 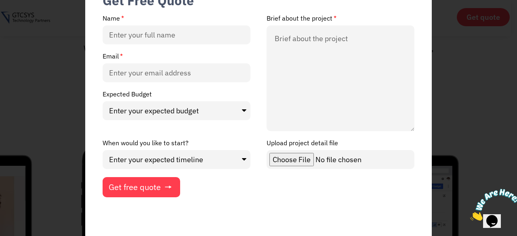 I want to click on input: Enter your full name, so click(x=176, y=35).